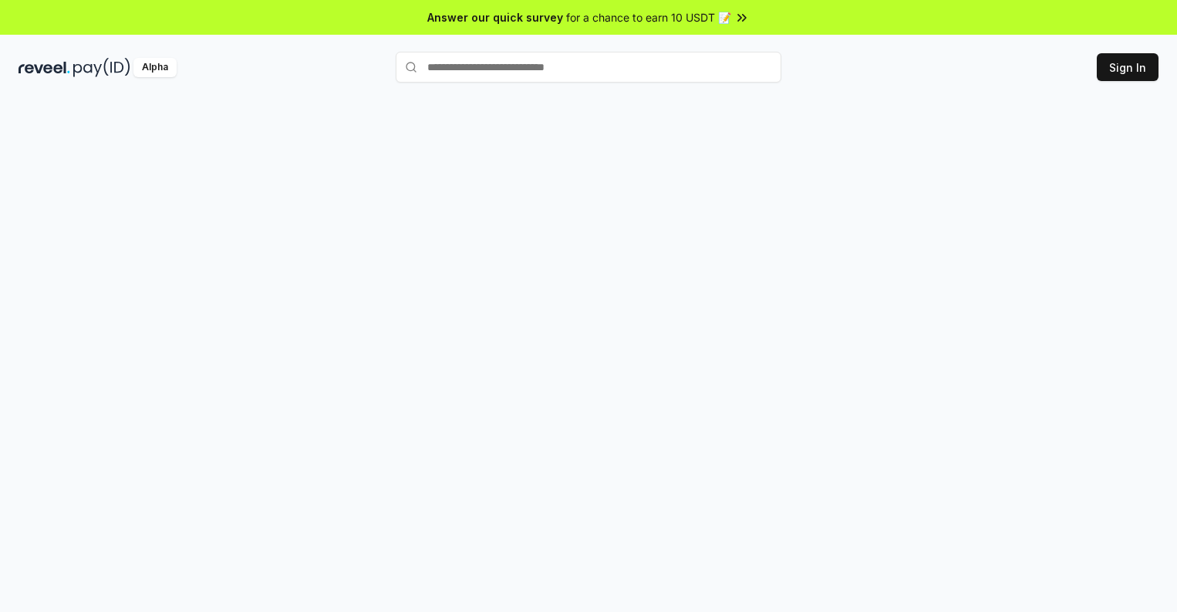 This screenshot has width=1177, height=612. Describe the element at coordinates (44, 67) in the screenshot. I see `img: reveel_dark` at that location.